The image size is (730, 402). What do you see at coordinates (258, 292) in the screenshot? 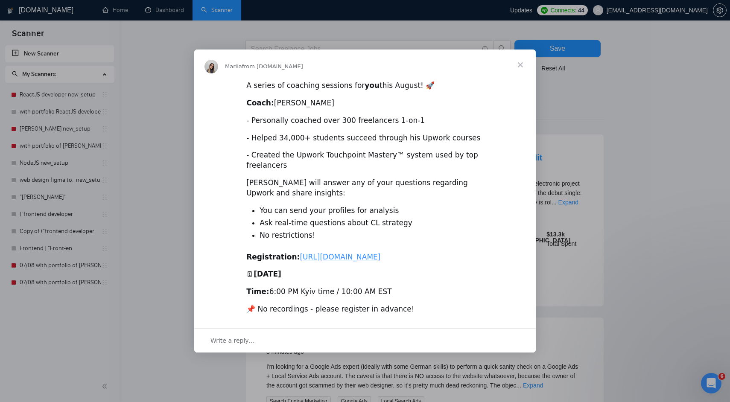
I see `b: Time:` at bounding box center [258, 292].